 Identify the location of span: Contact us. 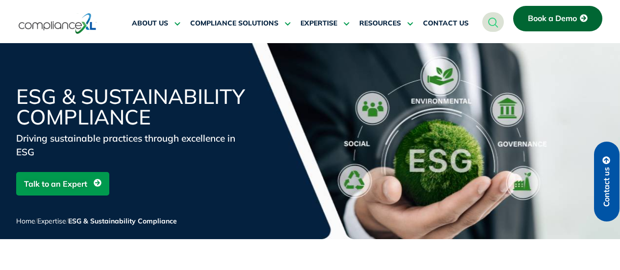
(607, 187).